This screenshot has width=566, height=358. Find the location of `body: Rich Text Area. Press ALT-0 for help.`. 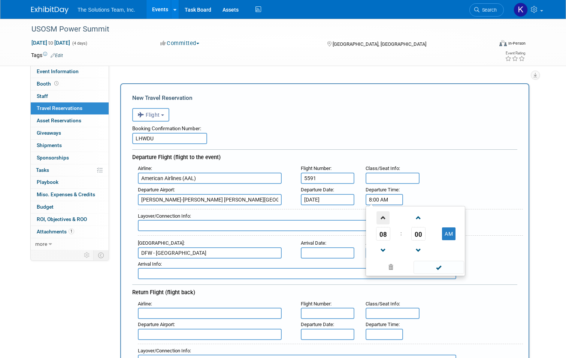

body: Rich Text Area. Press ALT-0 for help. is located at coordinates (189, 7).